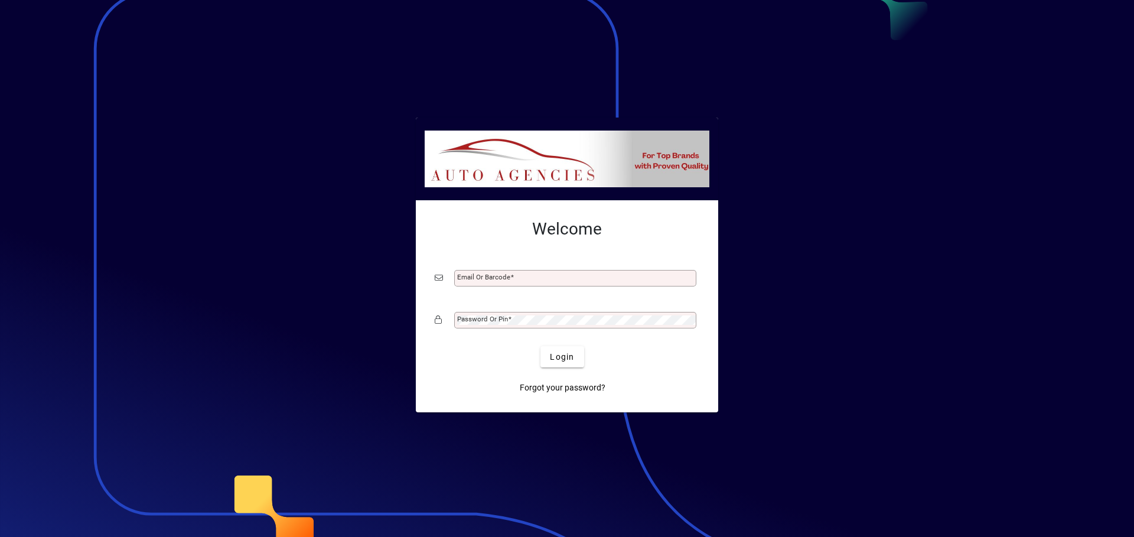  What do you see at coordinates (562, 357) in the screenshot?
I see `button: Login` at bounding box center [562, 357].